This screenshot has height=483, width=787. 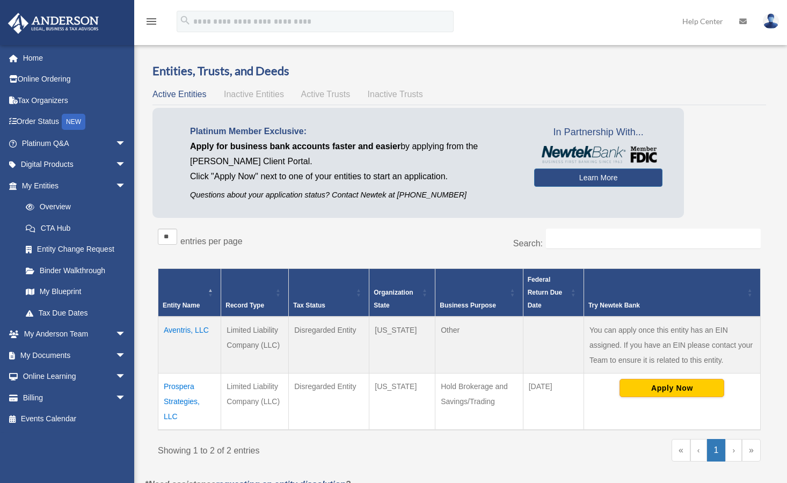 I want to click on td: You can apply once this entity has an EIN assigned. If you have an EIN please contact your Team t..., so click(x=671, y=345).